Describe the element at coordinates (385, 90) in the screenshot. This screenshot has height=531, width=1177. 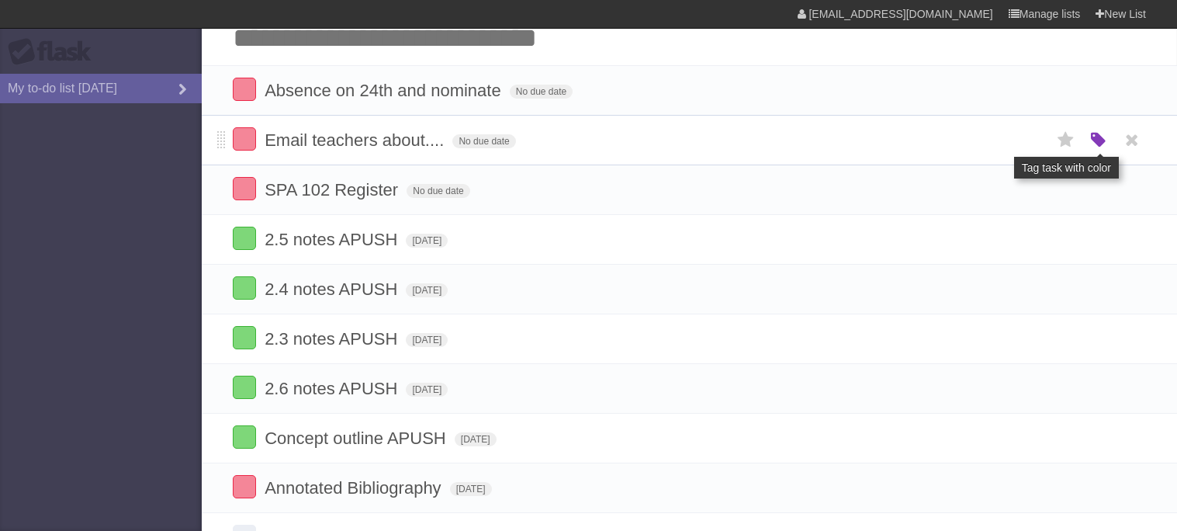
I see `span: Absence on 24th and nominate` at that location.